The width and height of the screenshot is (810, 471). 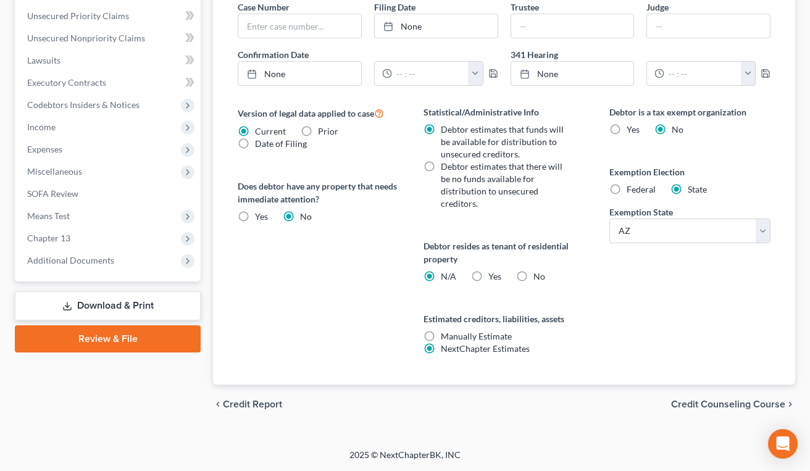 I want to click on a: Unsecured Nonpriority Claims, so click(x=109, y=38).